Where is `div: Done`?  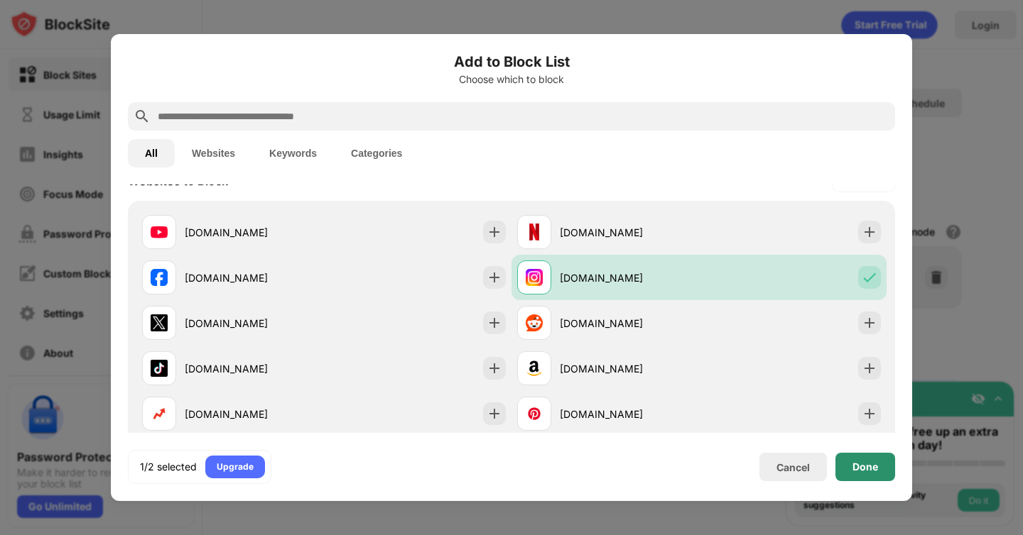 div: Done is located at coordinates (865, 467).